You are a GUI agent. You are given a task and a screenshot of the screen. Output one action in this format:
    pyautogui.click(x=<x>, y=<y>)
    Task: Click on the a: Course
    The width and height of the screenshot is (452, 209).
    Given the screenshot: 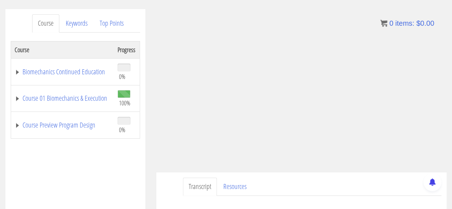 What is the action you would take?
    pyautogui.click(x=46, y=23)
    